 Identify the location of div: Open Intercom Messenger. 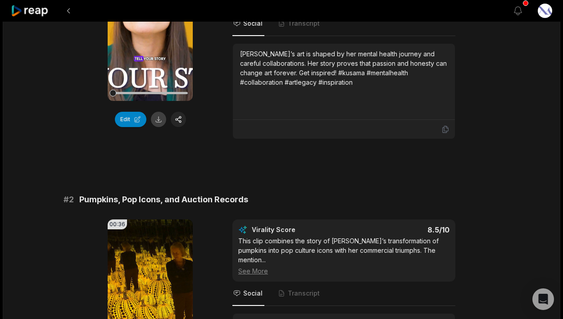
(543, 299).